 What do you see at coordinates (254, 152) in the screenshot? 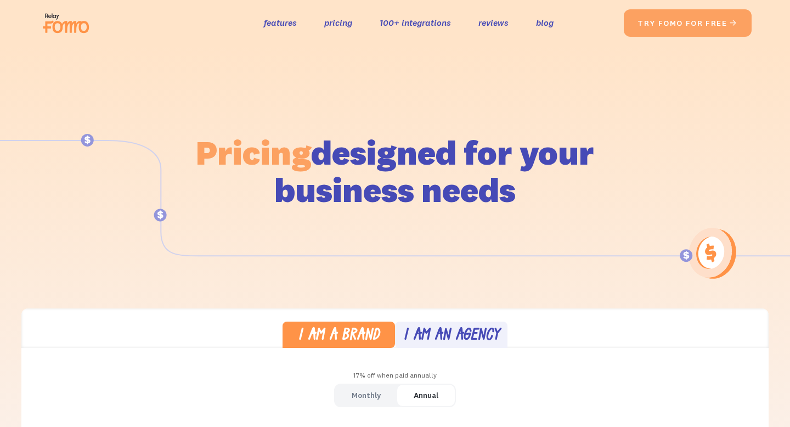
I see `span: Pricing` at bounding box center [254, 152].